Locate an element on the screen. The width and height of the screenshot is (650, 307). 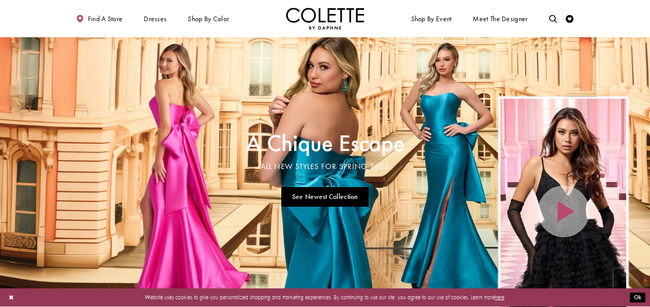
button: Submit Dialog is located at coordinates (637, 298).